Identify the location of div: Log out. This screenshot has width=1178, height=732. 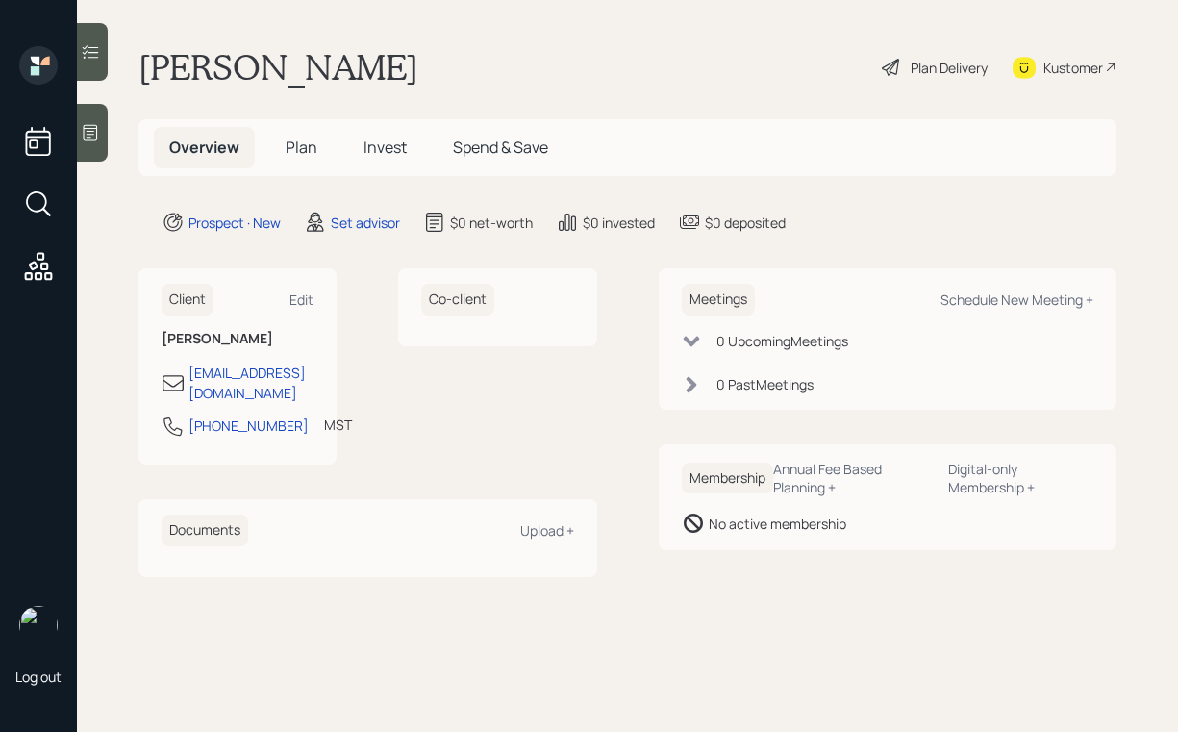
(38, 676).